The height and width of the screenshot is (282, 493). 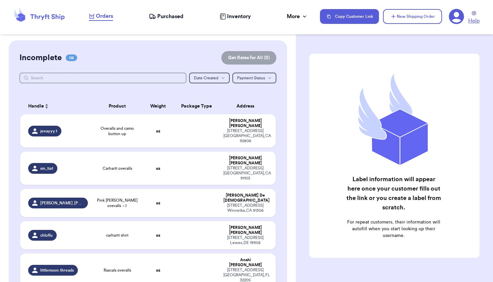 I want to click on span: littlemoon.threads, so click(x=57, y=270).